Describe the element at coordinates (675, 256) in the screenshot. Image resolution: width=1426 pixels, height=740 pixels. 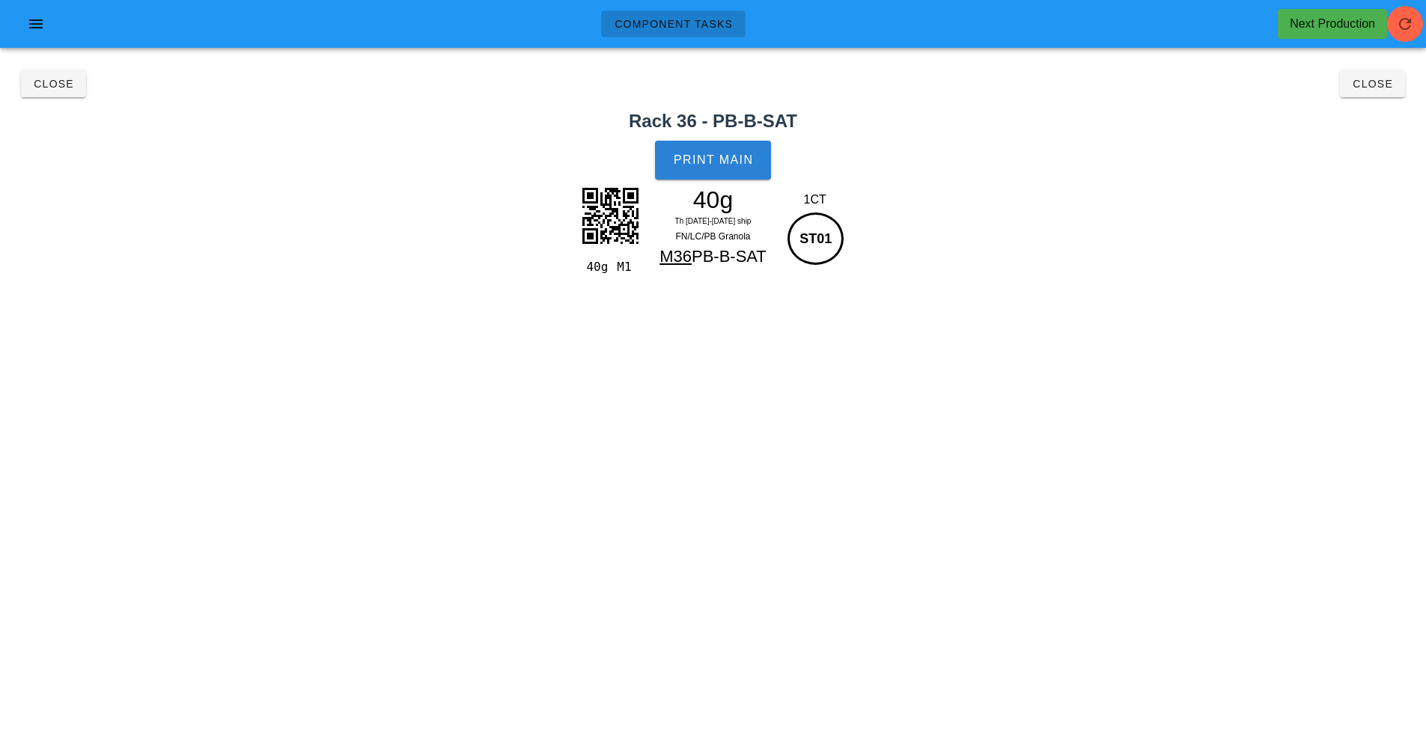
I see `span: M36` at that location.